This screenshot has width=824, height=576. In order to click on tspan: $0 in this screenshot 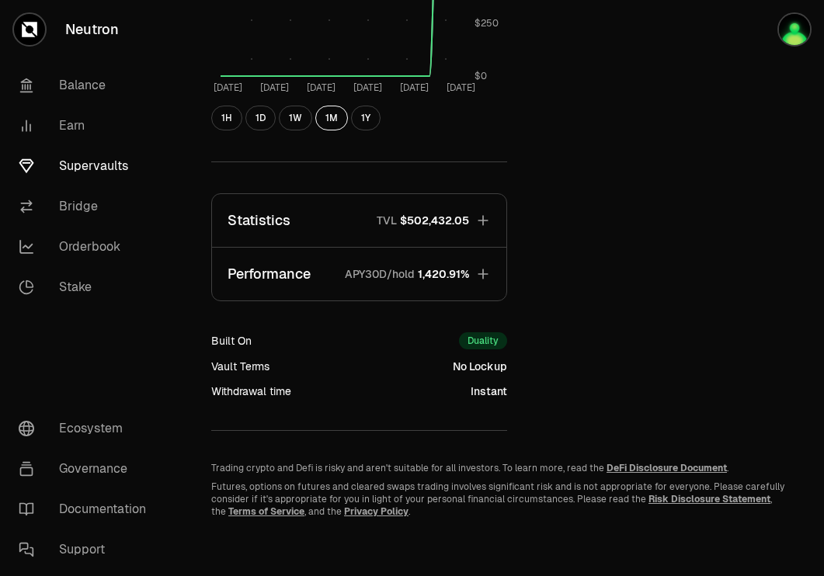, I will do `click(481, 76)`.